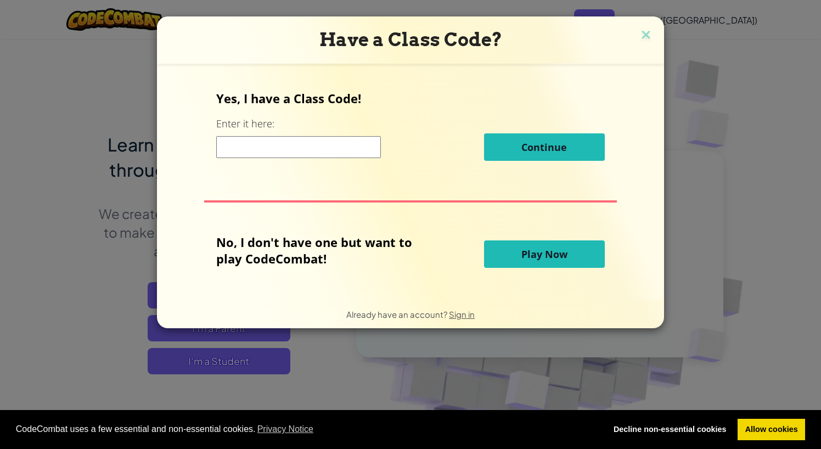  I want to click on span: Have a Class Code?, so click(411, 40).